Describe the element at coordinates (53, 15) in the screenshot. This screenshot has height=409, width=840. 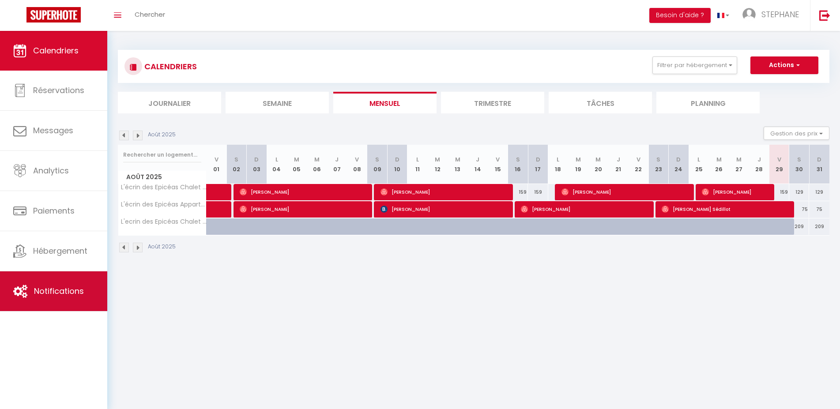
I see `img: Super Booking` at that location.